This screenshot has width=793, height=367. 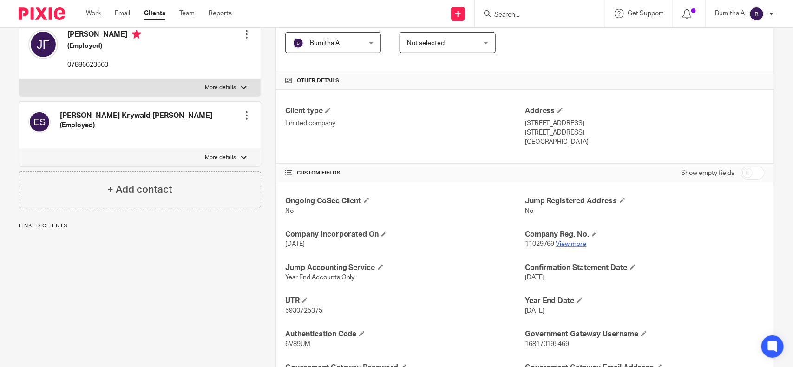 I want to click on label: Show empty fields, so click(x=707, y=173).